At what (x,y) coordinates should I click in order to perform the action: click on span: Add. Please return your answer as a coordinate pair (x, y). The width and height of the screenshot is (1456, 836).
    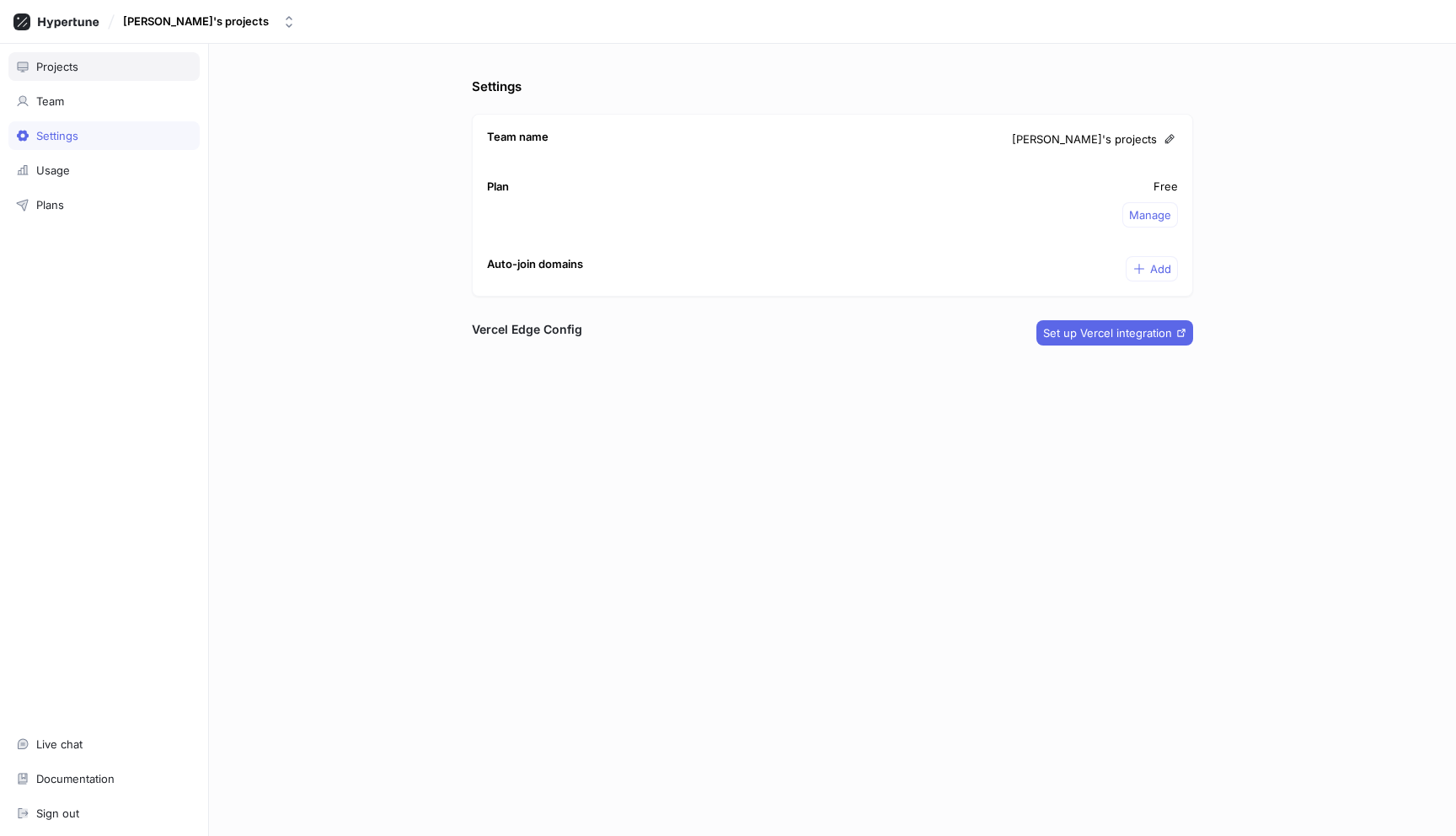
    Looking at the image, I should click on (1160, 269).